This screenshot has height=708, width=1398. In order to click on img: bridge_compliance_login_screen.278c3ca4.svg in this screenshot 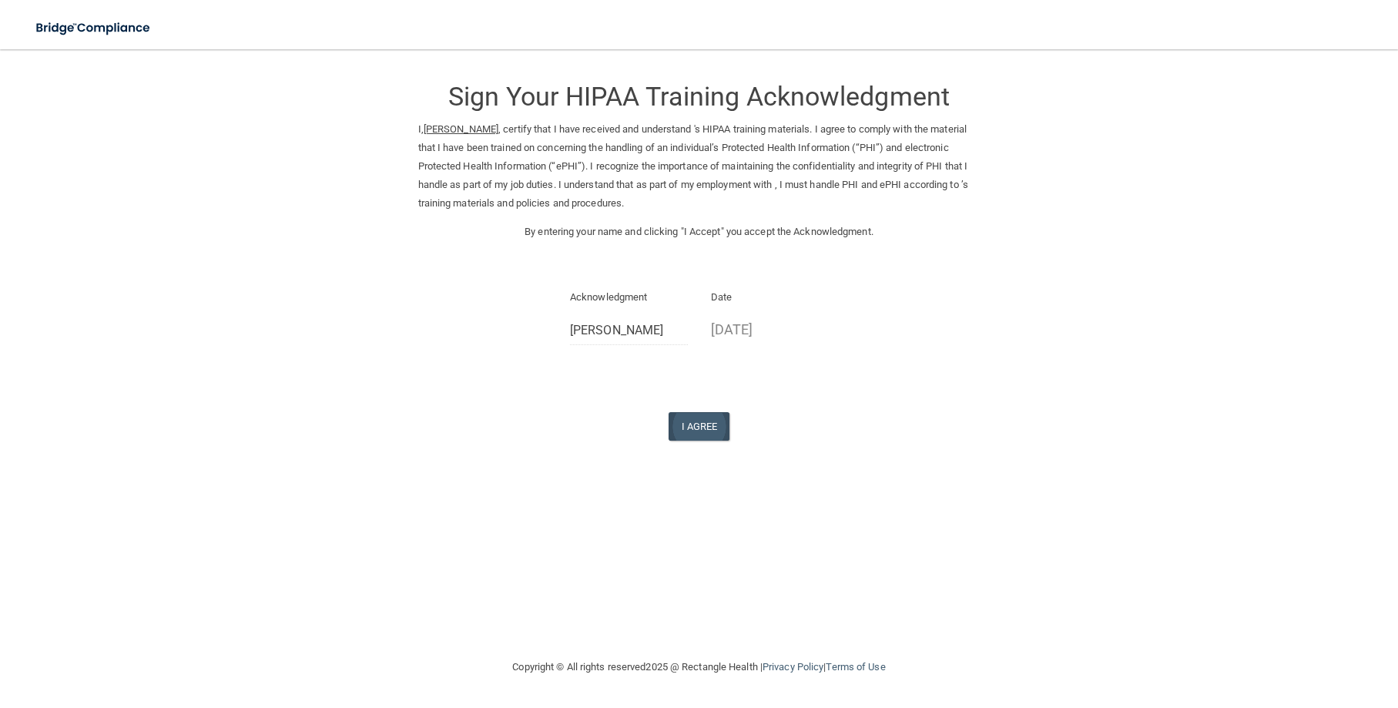, I will do `click(94, 28)`.